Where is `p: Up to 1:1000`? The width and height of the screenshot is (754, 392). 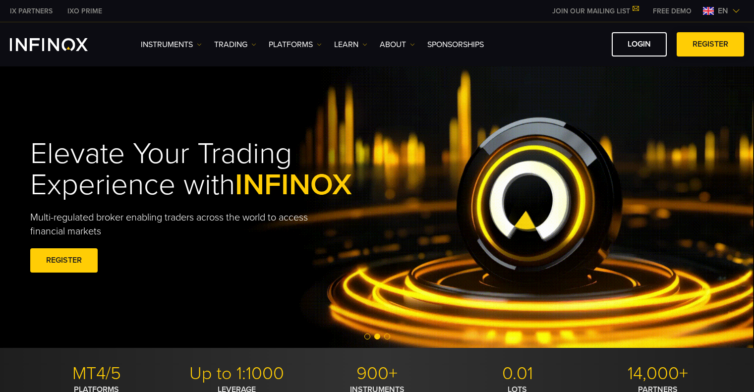
p: Up to 1:1000 is located at coordinates (237, 374).